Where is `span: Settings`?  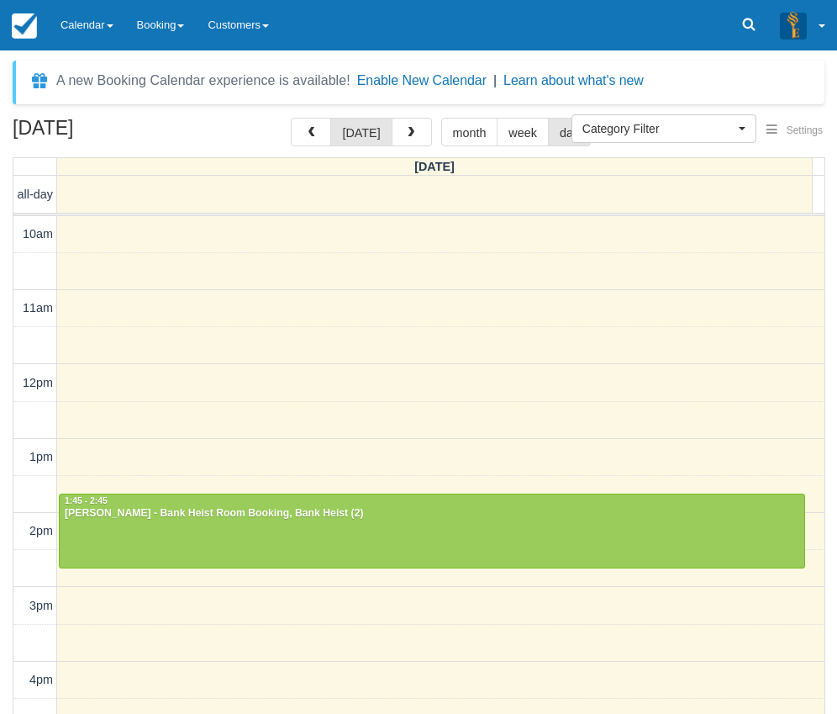 span: Settings is located at coordinates (804, 130).